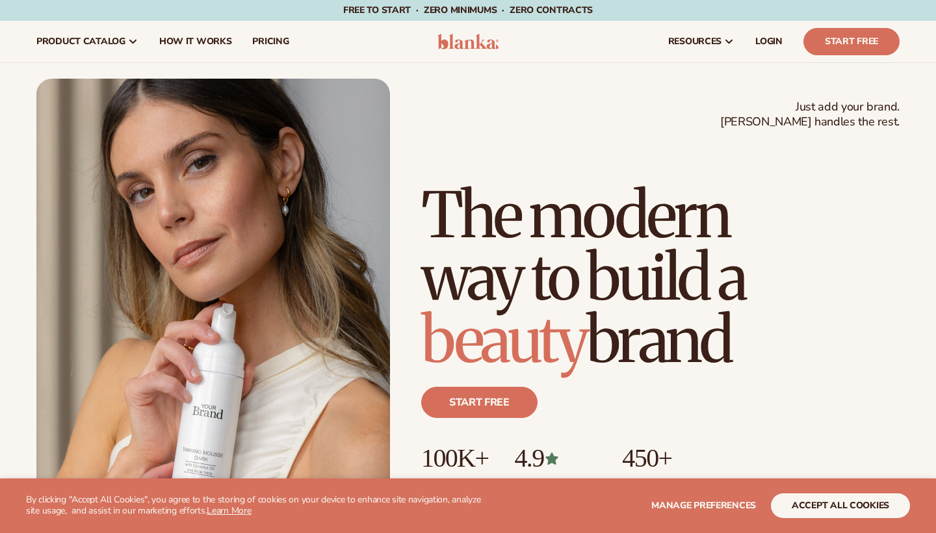 This screenshot has height=533, width=936. What do you see at coordinates (704, 506) in the screenshot?
I see `button: Manage preferences` at bounding box center [704, 506].